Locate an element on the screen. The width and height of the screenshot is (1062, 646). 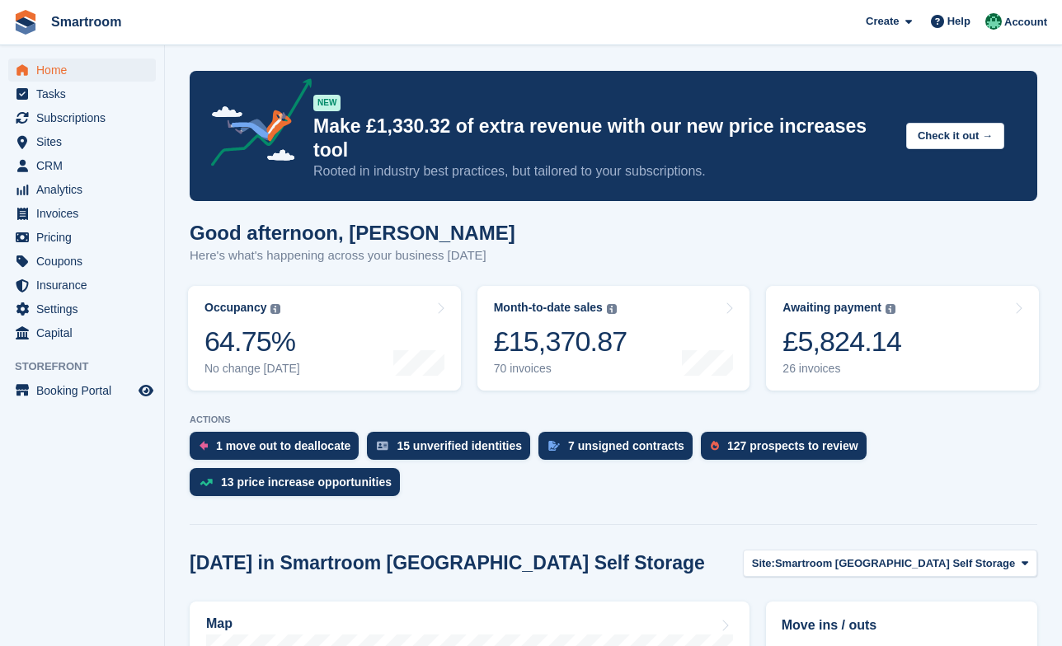
span: Help is located at coordinates (959, 21).